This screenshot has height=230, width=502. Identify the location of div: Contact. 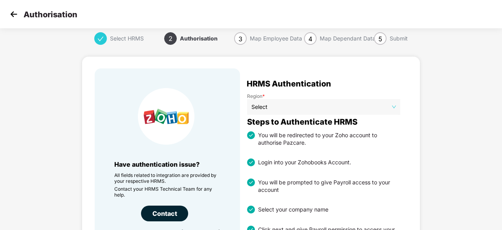
(164, 213).